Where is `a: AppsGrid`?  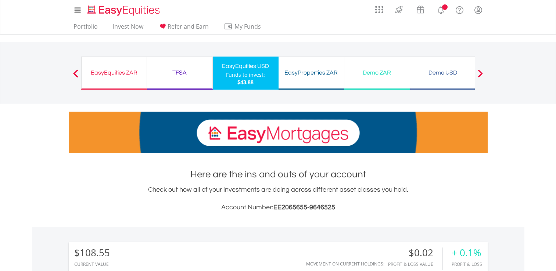 a: AppsGrid is located at coordinates (379, 8).